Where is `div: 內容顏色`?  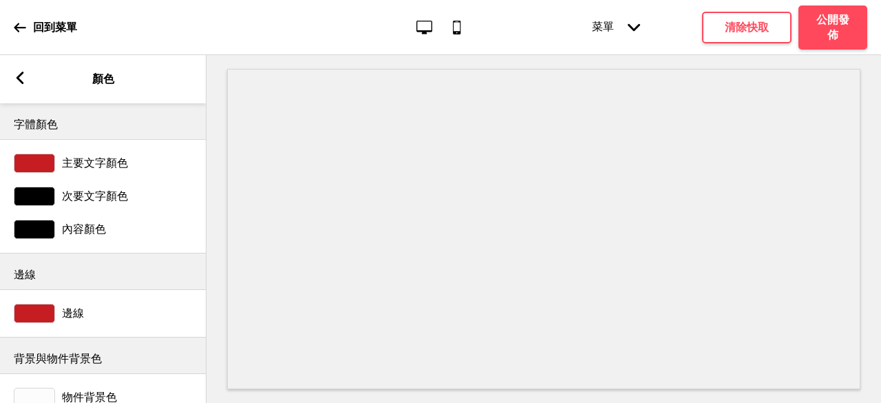 div: 內容顏色 is located at coordinates (103, 229).